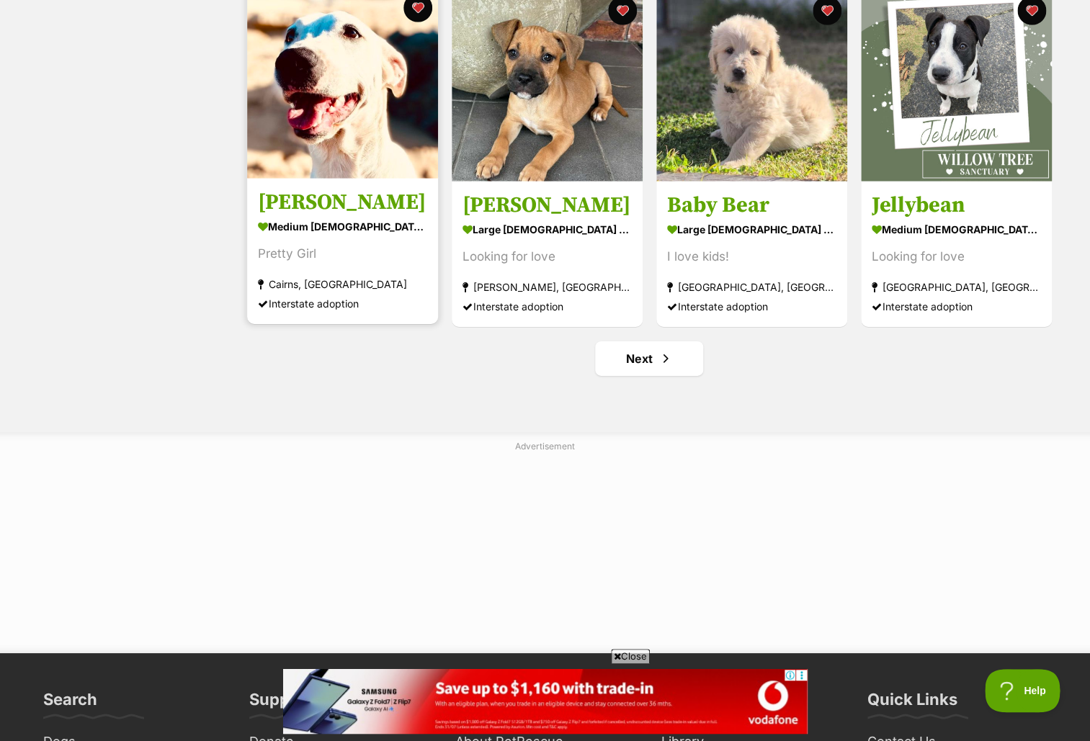 This screenshot has height=741, width=1090. I want to click on div: Pretty Girl, so click(342, 254).